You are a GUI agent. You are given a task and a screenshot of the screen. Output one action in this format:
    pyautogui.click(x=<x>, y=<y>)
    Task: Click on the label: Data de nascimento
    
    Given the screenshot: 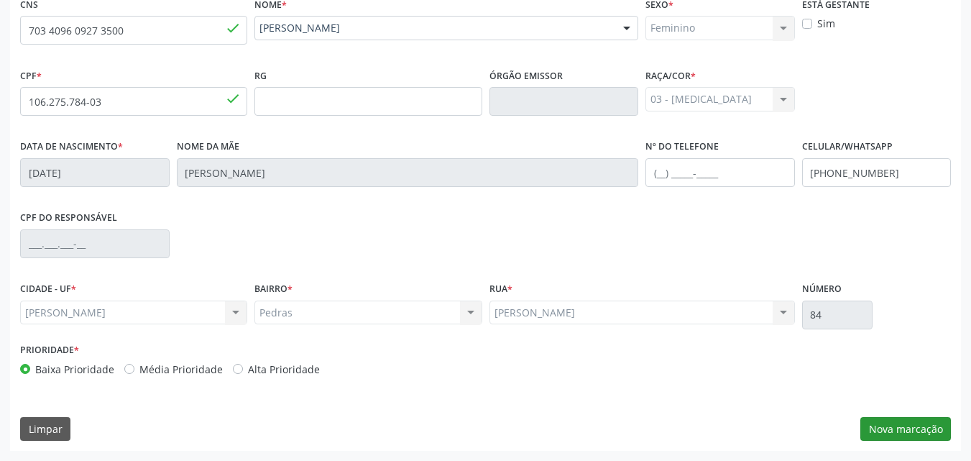 What is the action you would take?
    pyautogui.click(x=71, y=147)
    